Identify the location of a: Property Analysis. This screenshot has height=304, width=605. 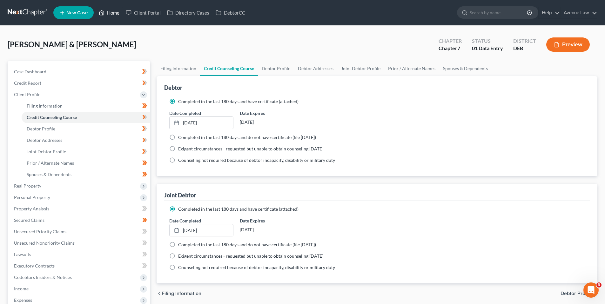
(79, 209).